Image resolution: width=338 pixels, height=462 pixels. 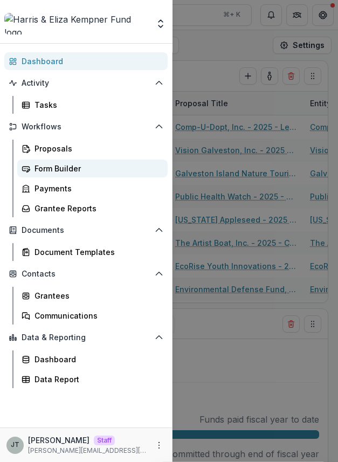 I want to click on div: Grantees, so click(x=97, y=295).